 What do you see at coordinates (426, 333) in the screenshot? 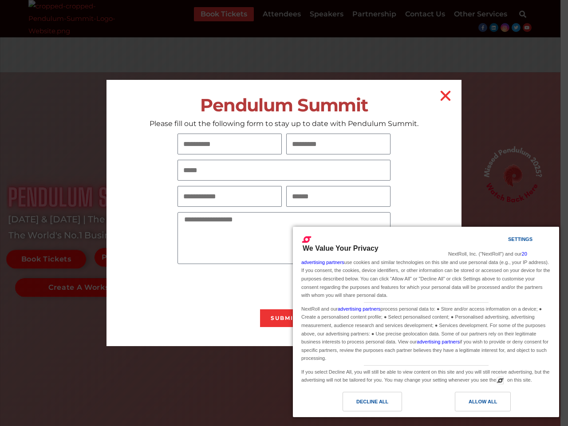
I see `div: NextRoll and our process personal data to: ● Store and/or access information on a device; ● Creat...` at bounding box center [426, 333].